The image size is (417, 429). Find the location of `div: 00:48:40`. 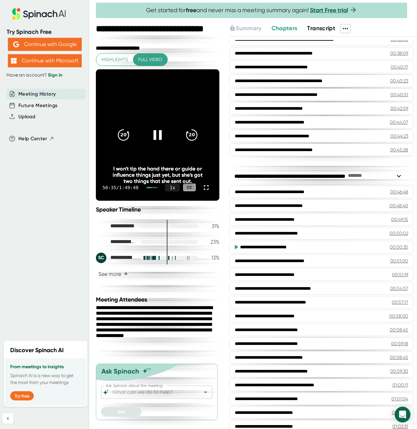

div: 00:48:40 is located at coordinates (398, 205).